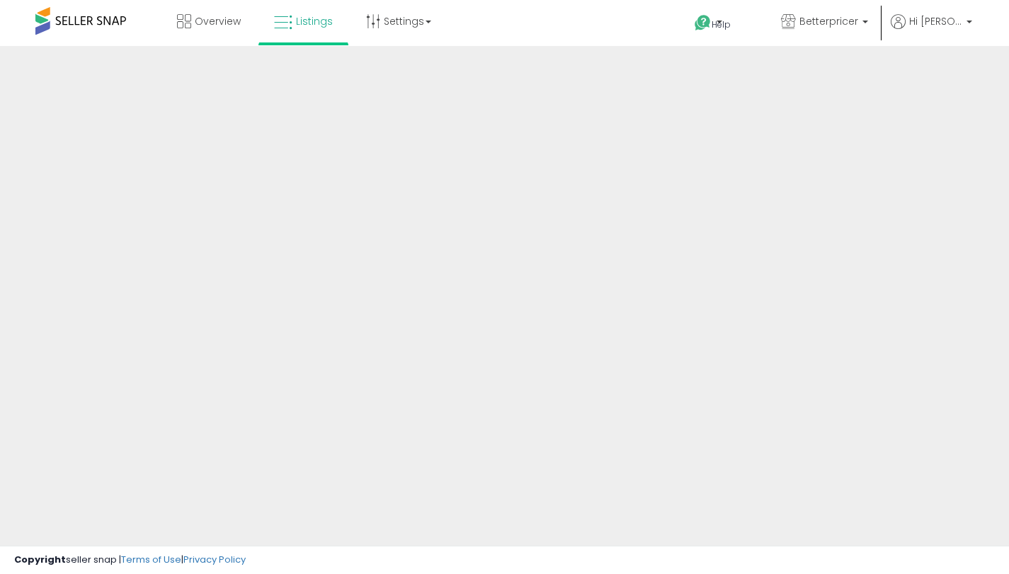  What do you see at coordinates (721, 24) in the screenshot?
I see `span: Help` at bounding box center [721, 24].